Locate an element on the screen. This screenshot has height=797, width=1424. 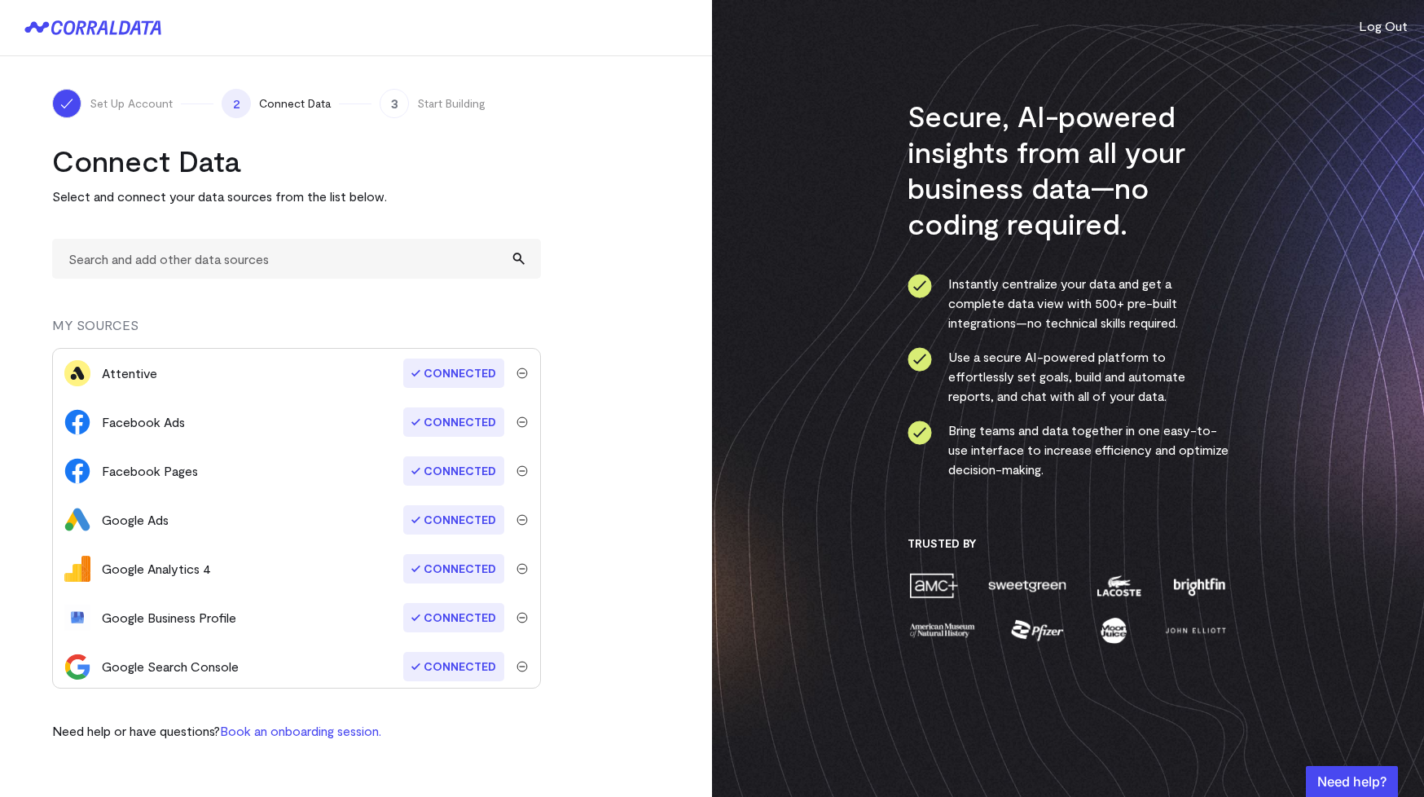
div: Facebook Ads is located at coordinates (143, 422).